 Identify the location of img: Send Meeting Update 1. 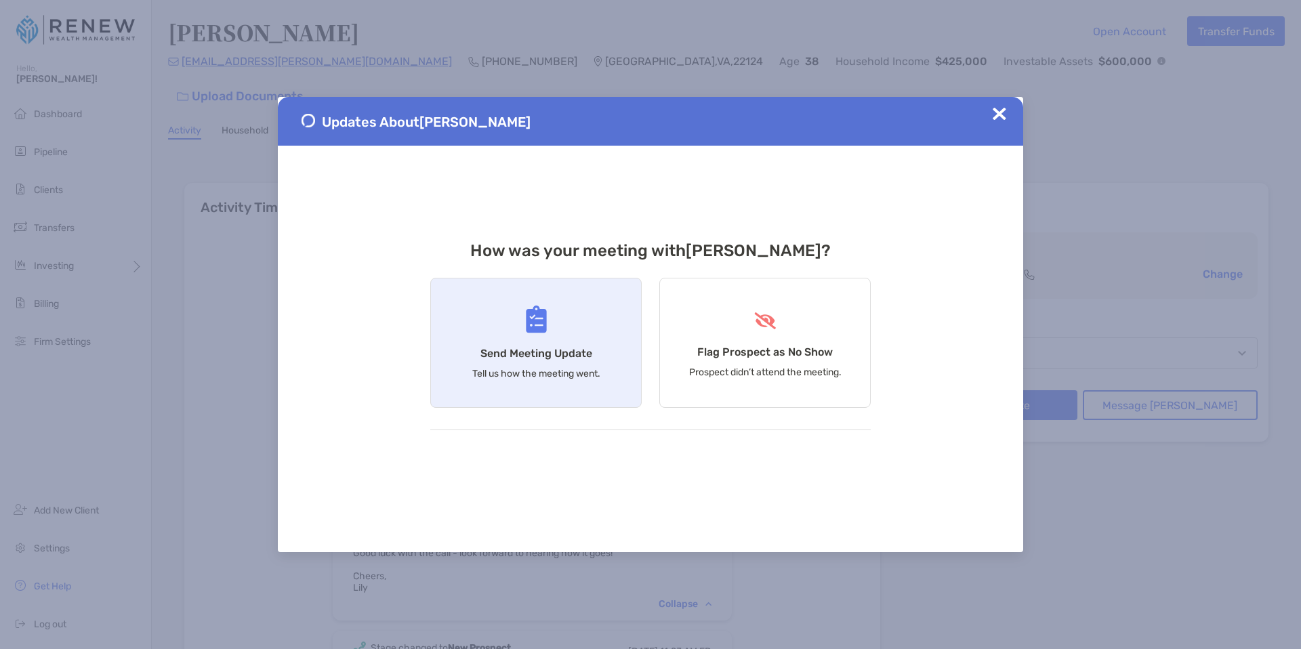
(308, 121).